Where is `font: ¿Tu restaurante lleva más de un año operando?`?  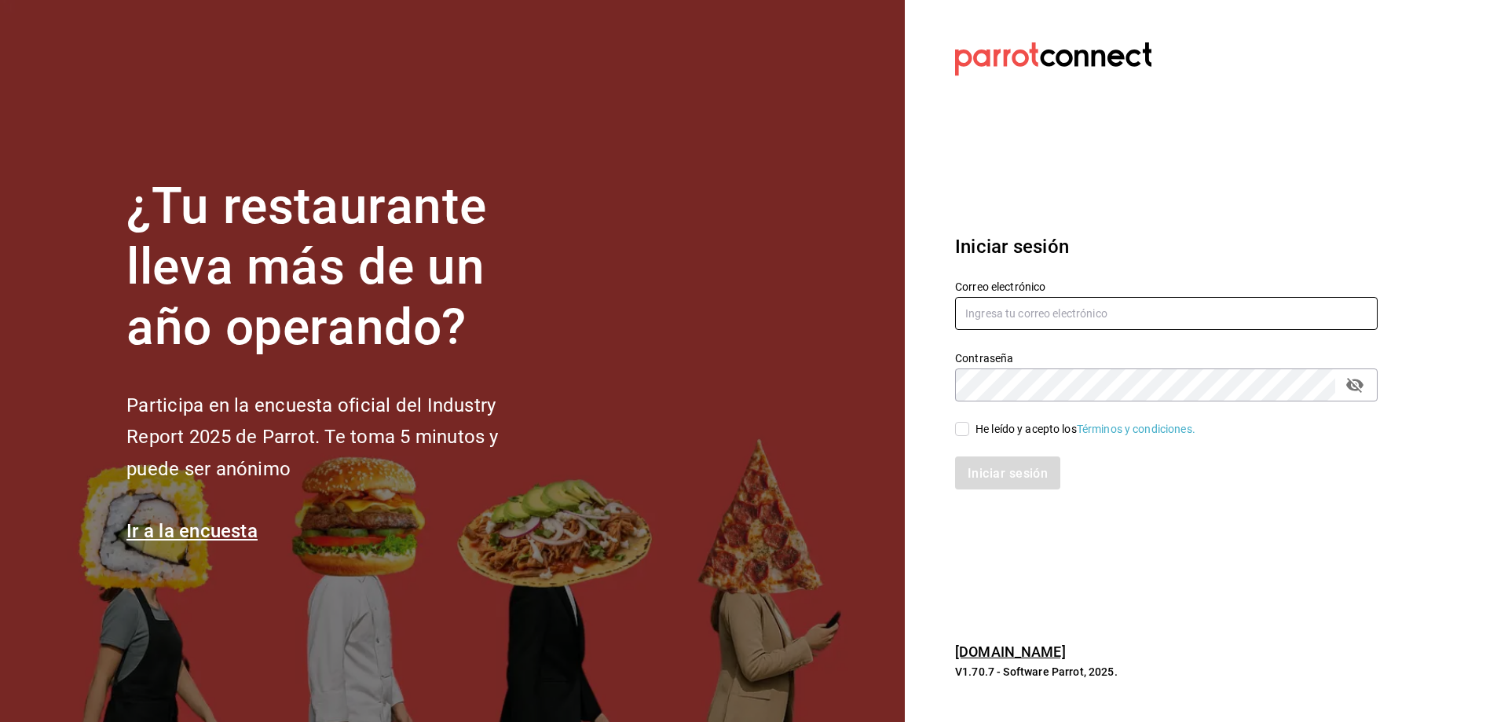
font: ¿Tu restaurante lleva más de un año operando? is located at coordinates (306, 266).